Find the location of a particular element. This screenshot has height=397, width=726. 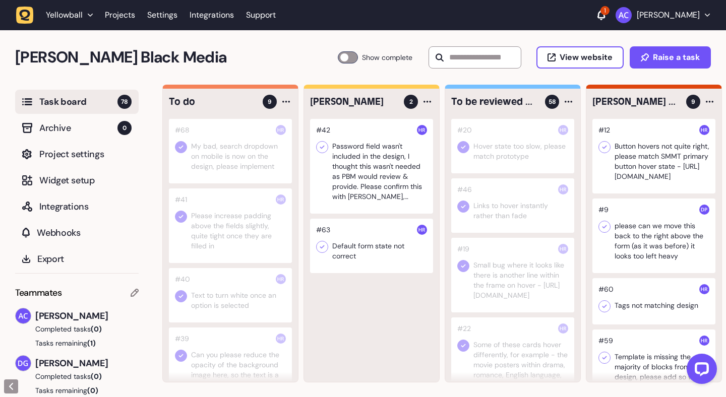

button: Raise a task is located at coordinates (670, 57).